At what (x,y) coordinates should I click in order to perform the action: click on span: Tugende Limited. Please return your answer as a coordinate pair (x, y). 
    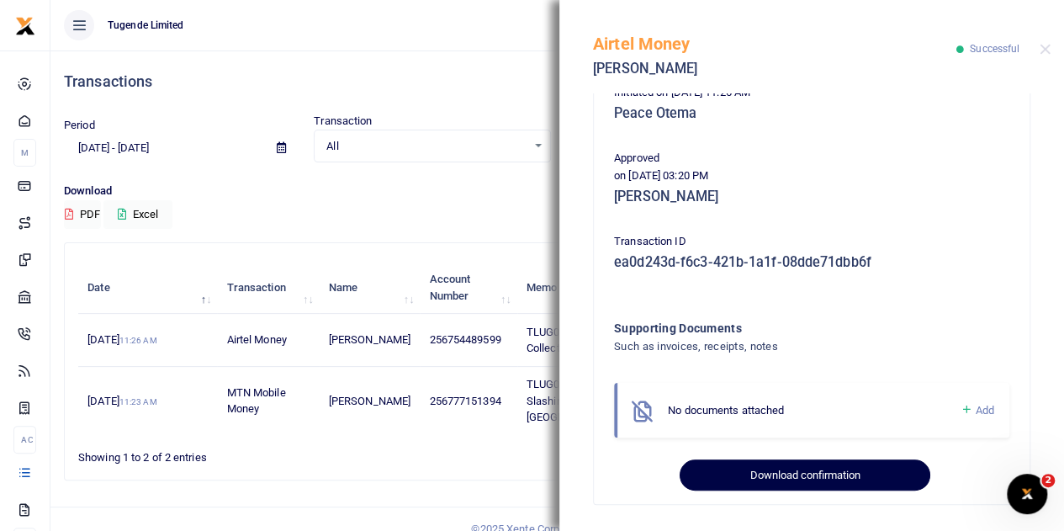
    Looking at the image, I should click on (146, 25).